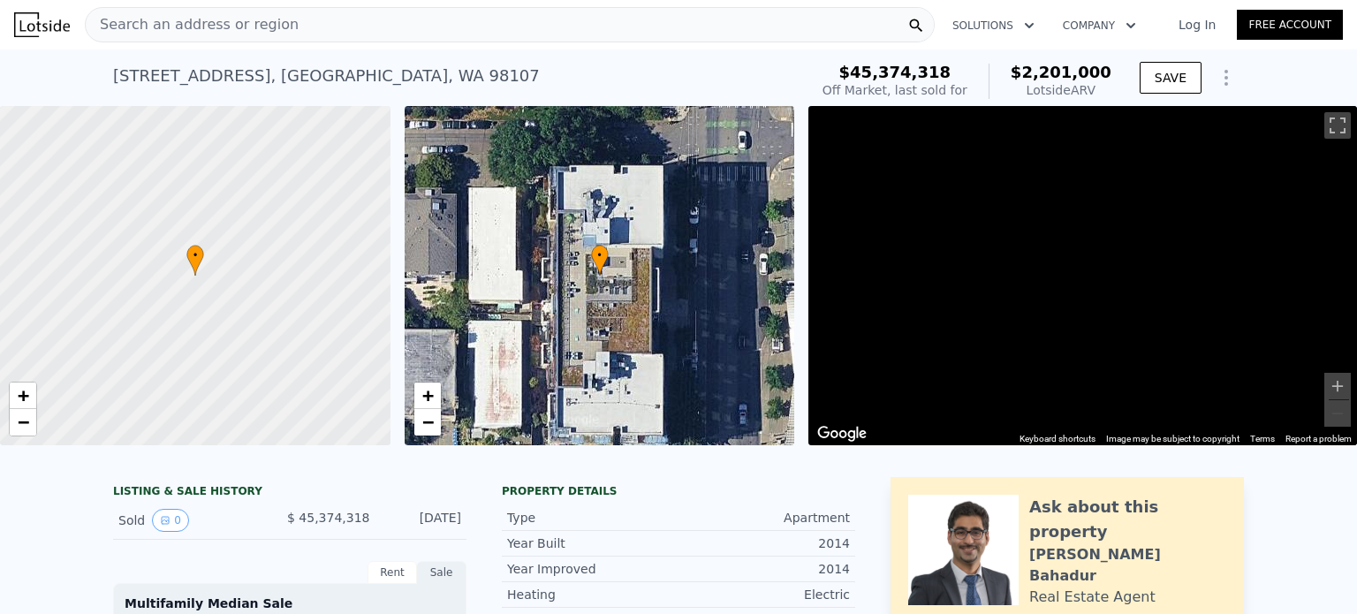 Image resolution: width=1357 pixels, height=614 pixels. What do you see at coordinates (1128, 520) in the screenshot?
I see `div: Ask about this property` at bounding box center [1128, 520].